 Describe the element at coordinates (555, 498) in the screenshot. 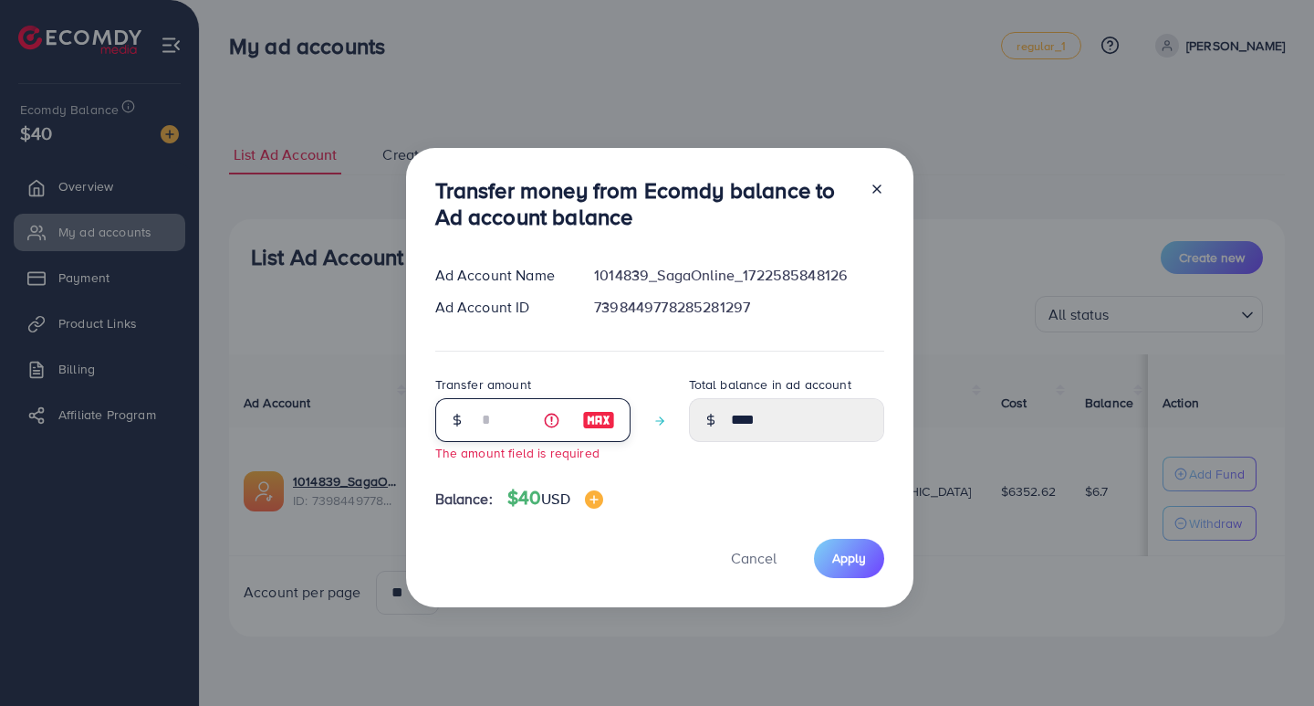

I see `span: USD` at that location.